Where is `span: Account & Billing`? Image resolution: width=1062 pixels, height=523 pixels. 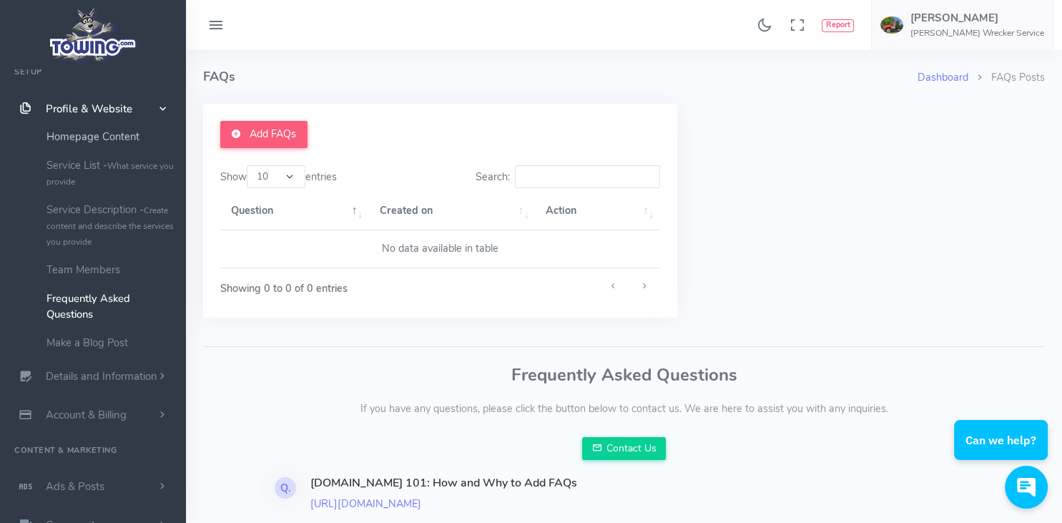 span: Account & Billing is located at coordinates (86, 415).